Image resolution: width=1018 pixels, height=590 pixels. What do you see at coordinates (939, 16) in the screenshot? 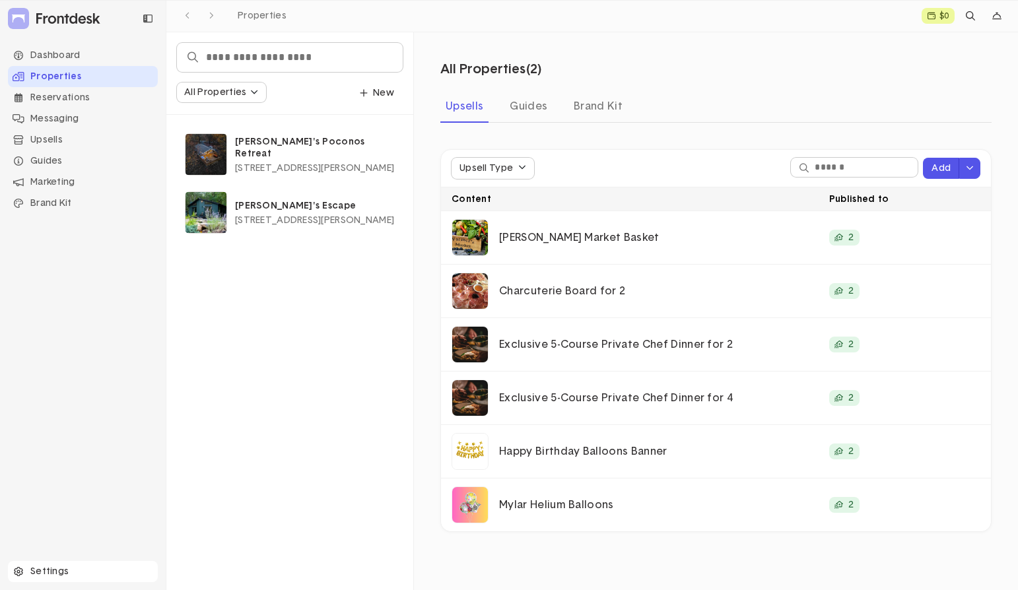
I see `a: $0` at bounding box center [939, 16].